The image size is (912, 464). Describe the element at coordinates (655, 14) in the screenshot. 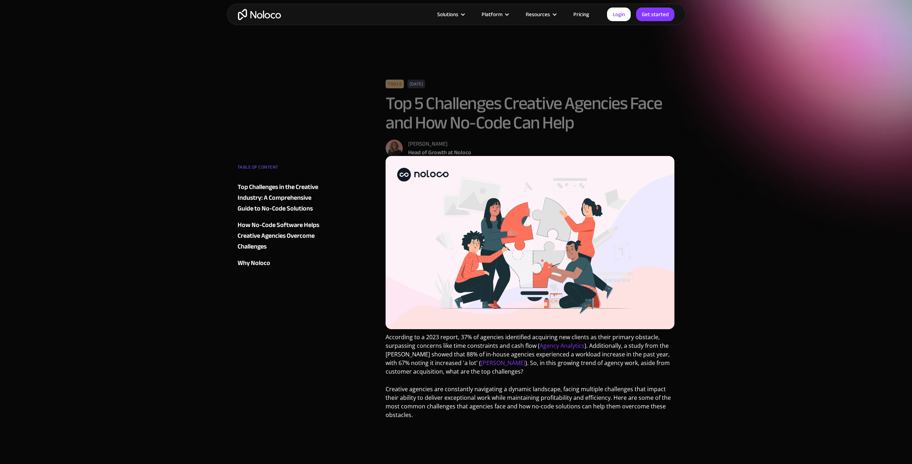

I see `a: Get started` at that location.